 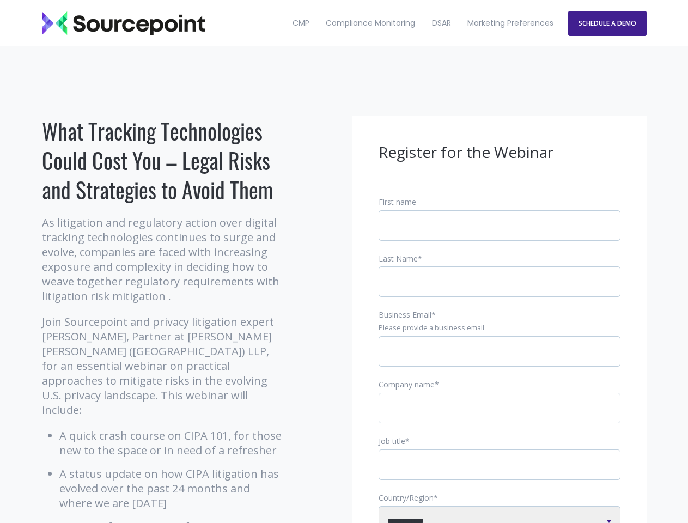 What do you see at coordinates (499, 328) in the screenshot?
I see `legend: Please provide a business email` at bounding box center [499, 328].